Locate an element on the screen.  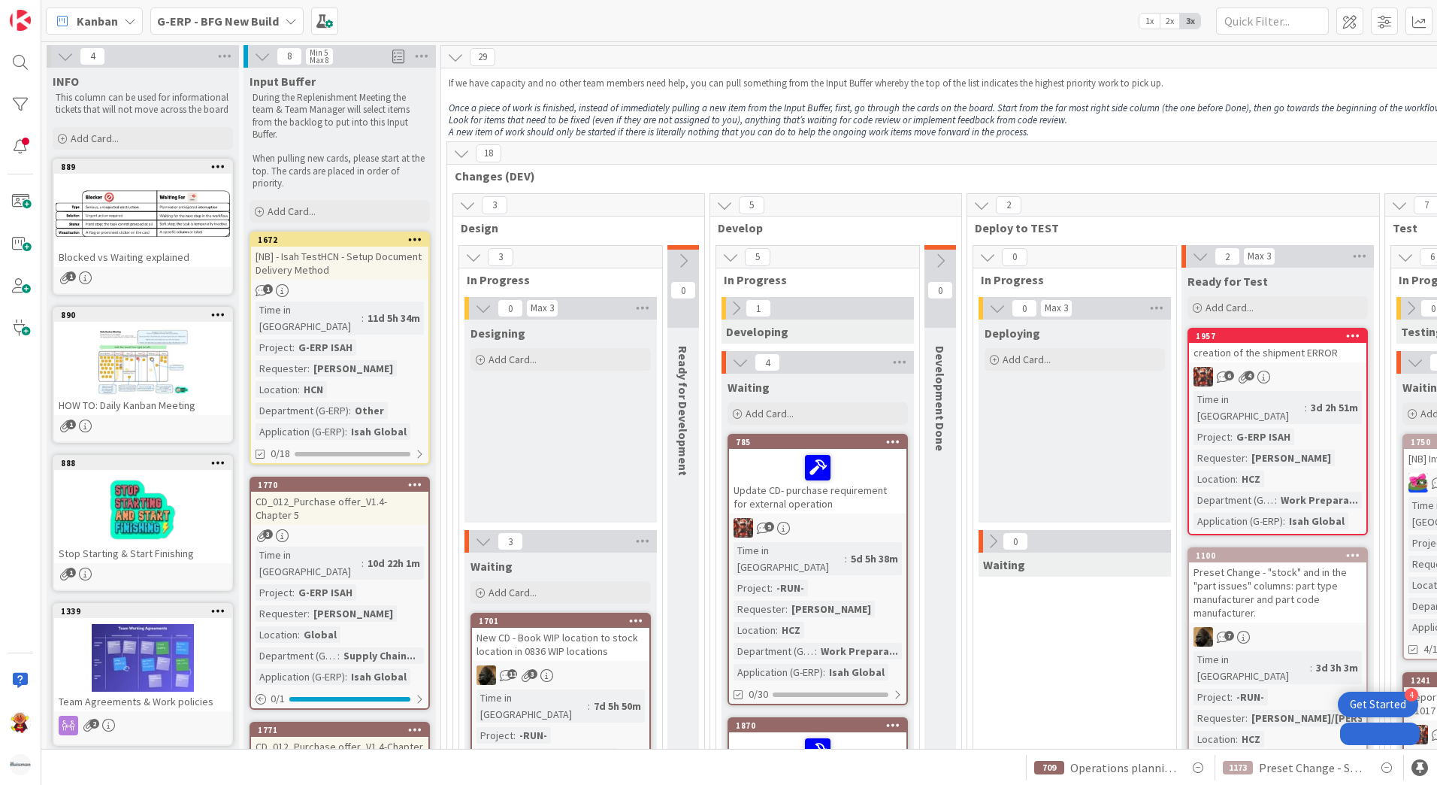
div: 10d 22h 1m is located at coordinates (394, 563).